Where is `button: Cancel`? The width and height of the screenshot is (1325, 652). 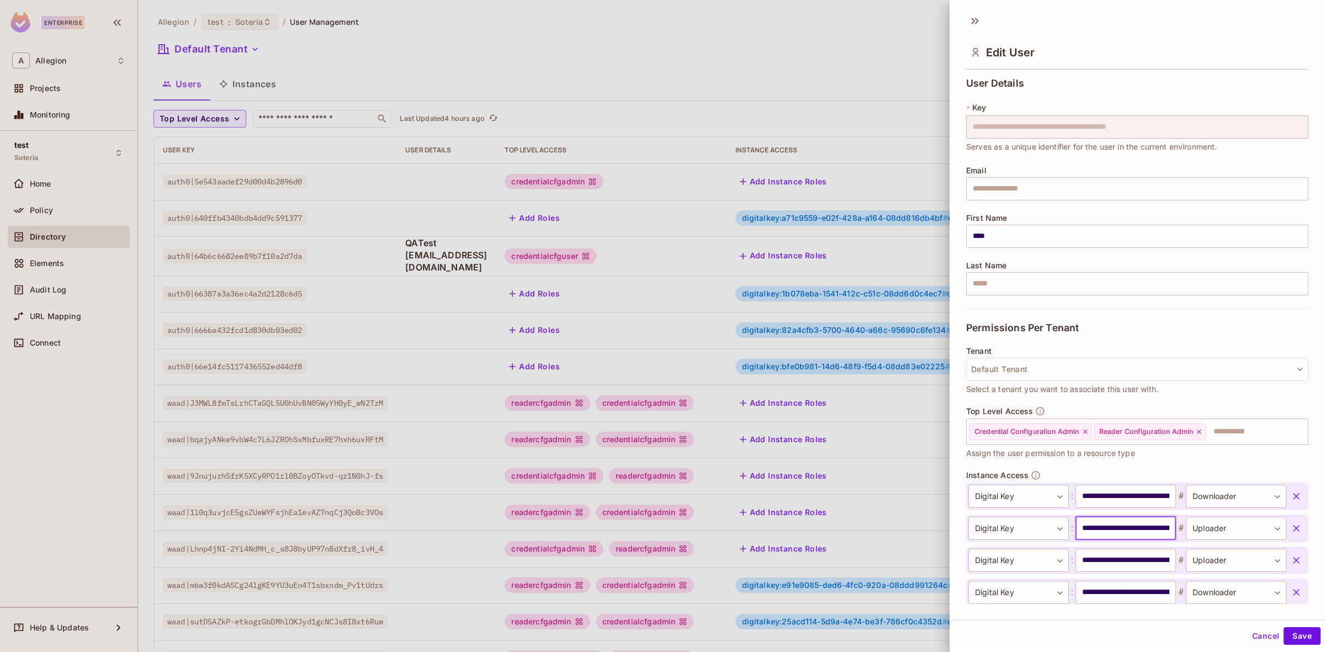
button: Cancel is located at coordinates (1266, 636).